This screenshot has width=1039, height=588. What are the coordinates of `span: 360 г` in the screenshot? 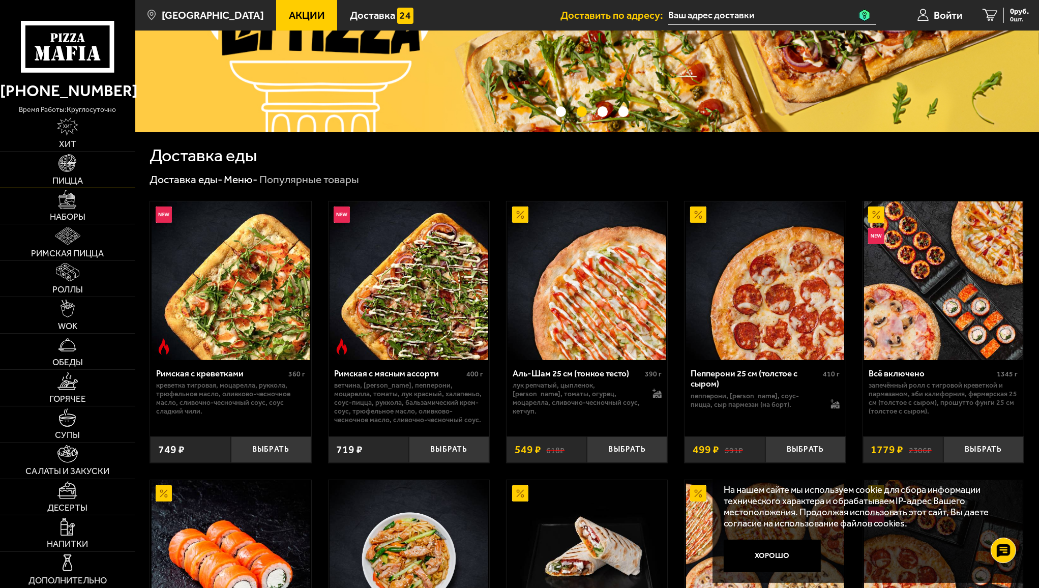 It's located at (297, 374).